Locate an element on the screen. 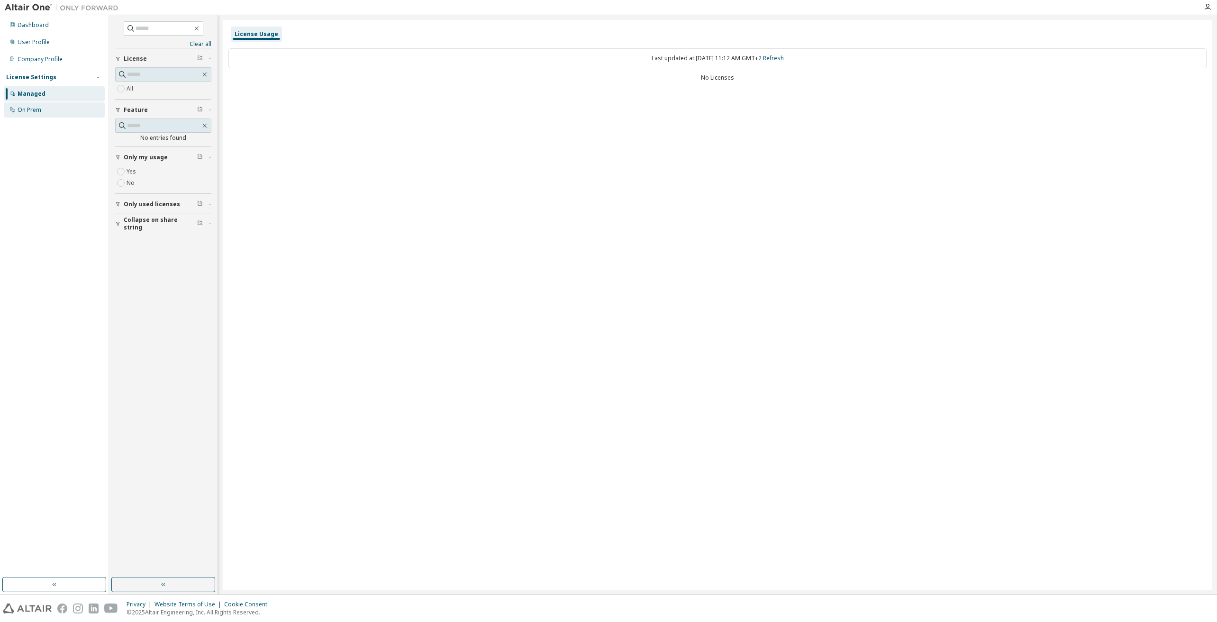  span: Feature is located at coordinates (136, 110).